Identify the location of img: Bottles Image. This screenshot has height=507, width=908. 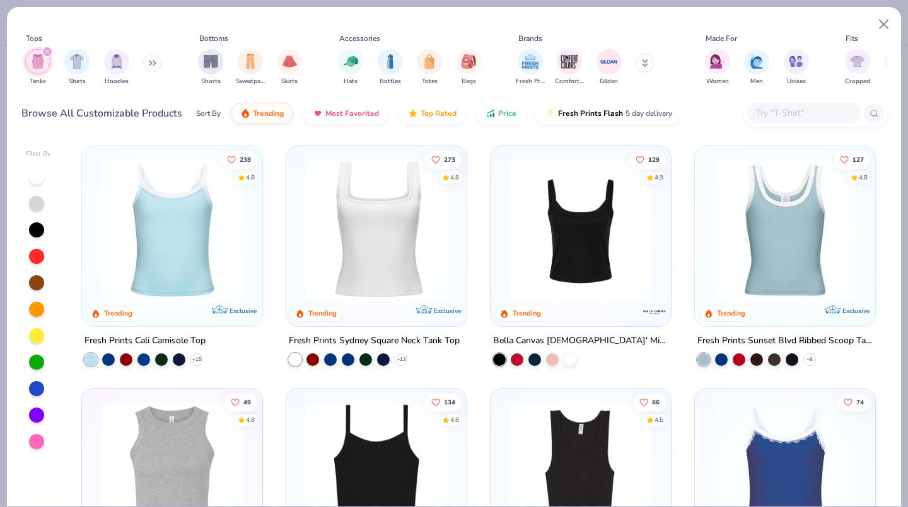
(390, 61).